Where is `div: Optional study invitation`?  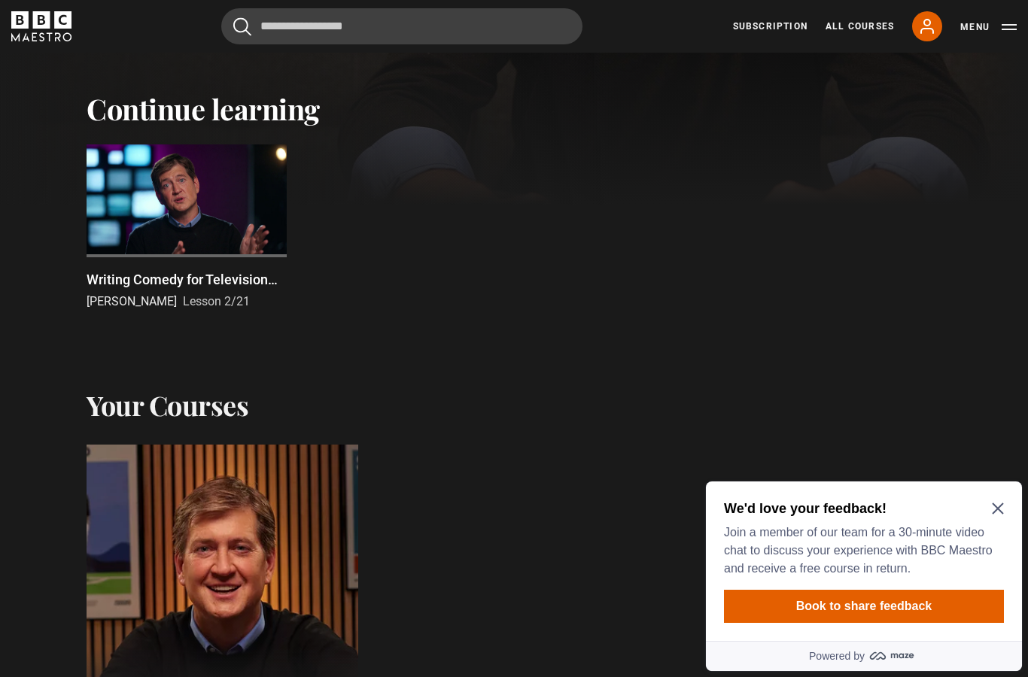
div: Optional study invitation is located at coordinates (164, 101).